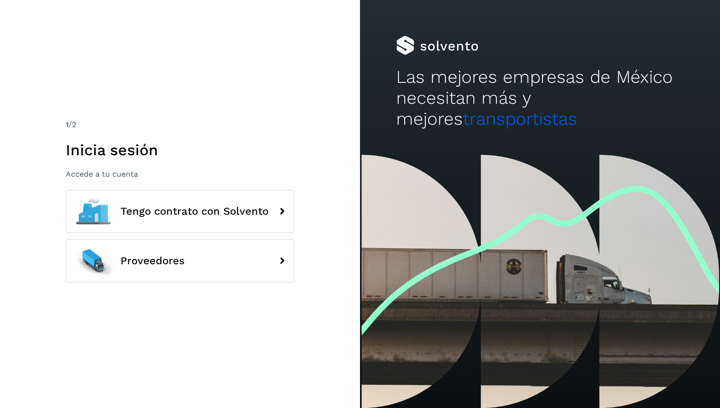 Image resolution: width=720 pixels, height=408 pixels. What do you see at coordinates (194, 212) in the screenshot?
I see `span: Tengo contrato con Solvento` at bounding box center [194, 212].